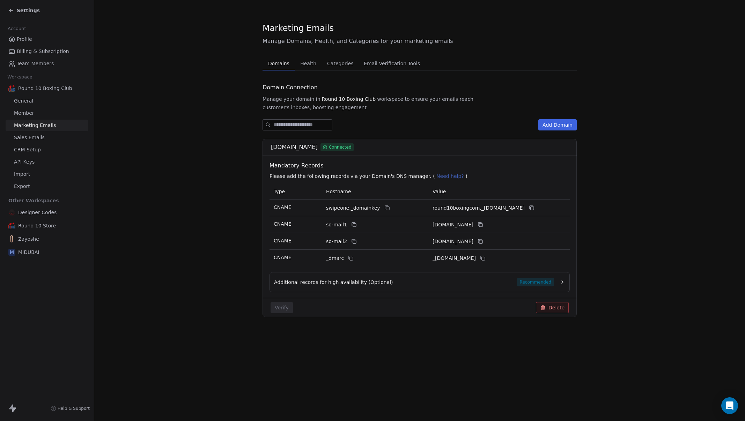  I want to click on span: Member, so click(24, 113).